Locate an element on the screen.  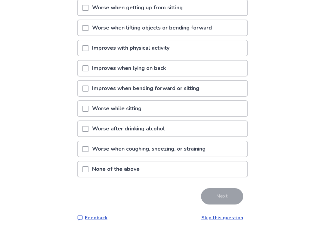
p: Worse while sitting is located at coordinates (117, 108).